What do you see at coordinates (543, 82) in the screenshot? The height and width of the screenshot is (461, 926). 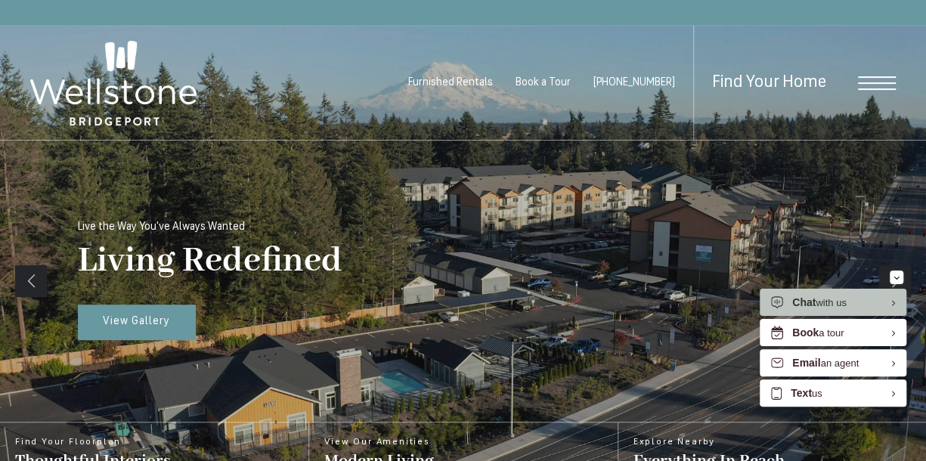 I see `span: Book a Tour` at bounding box center [543, 82].